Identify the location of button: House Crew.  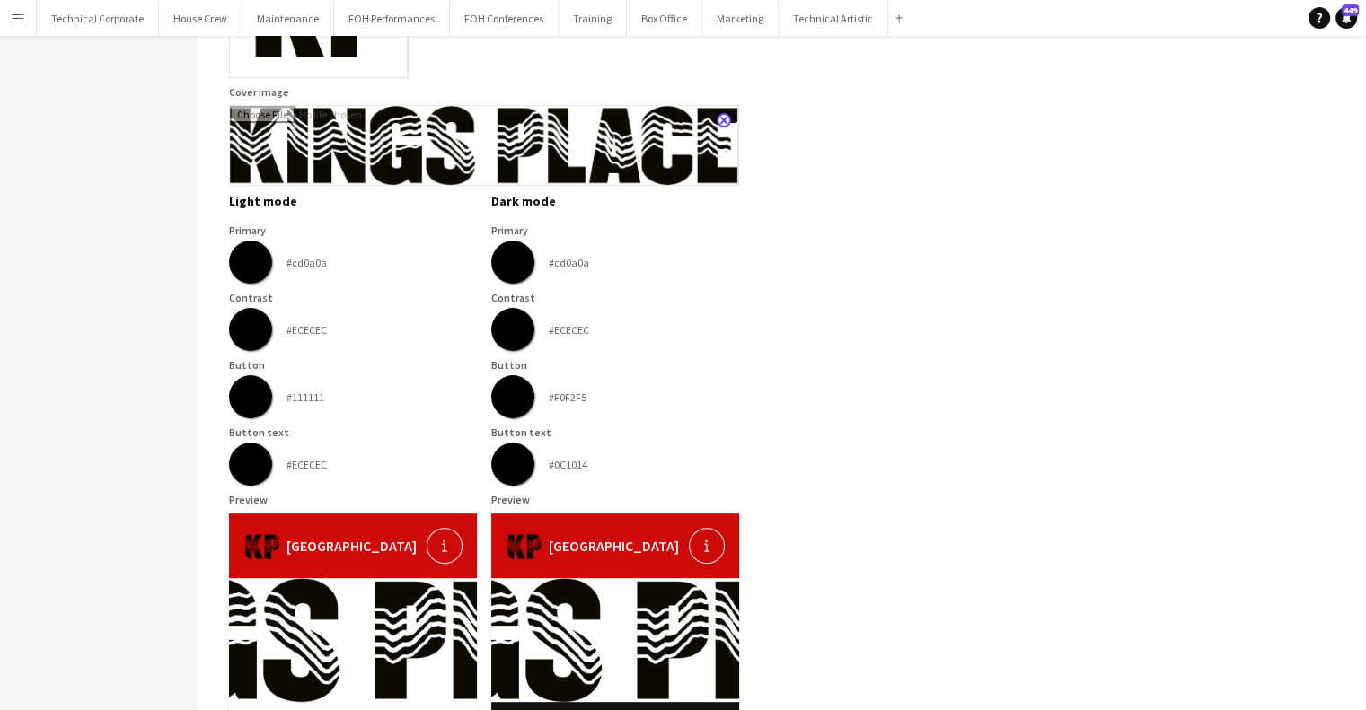
(200, 18).